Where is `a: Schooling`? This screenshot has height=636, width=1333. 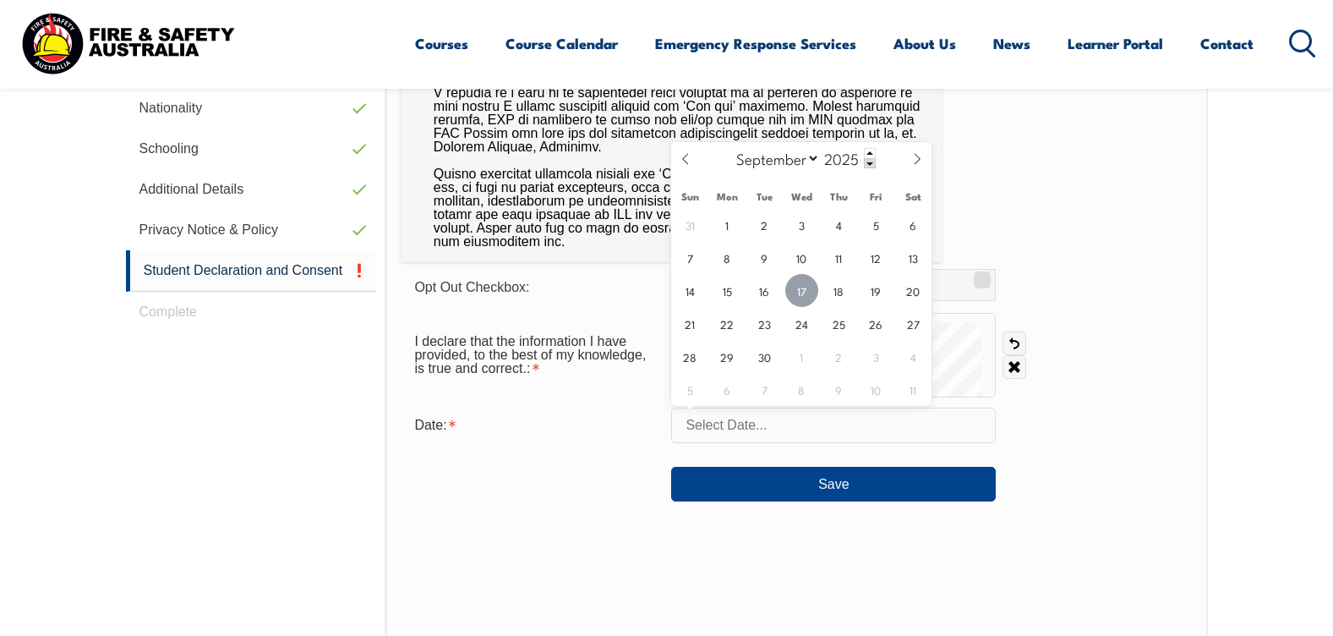 a: Schooling is located at coordinates (251, 149).